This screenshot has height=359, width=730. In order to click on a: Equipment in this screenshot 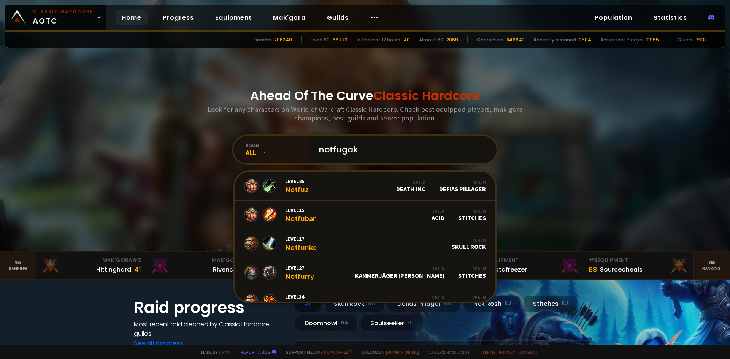, I will do `click(233, 17)`.